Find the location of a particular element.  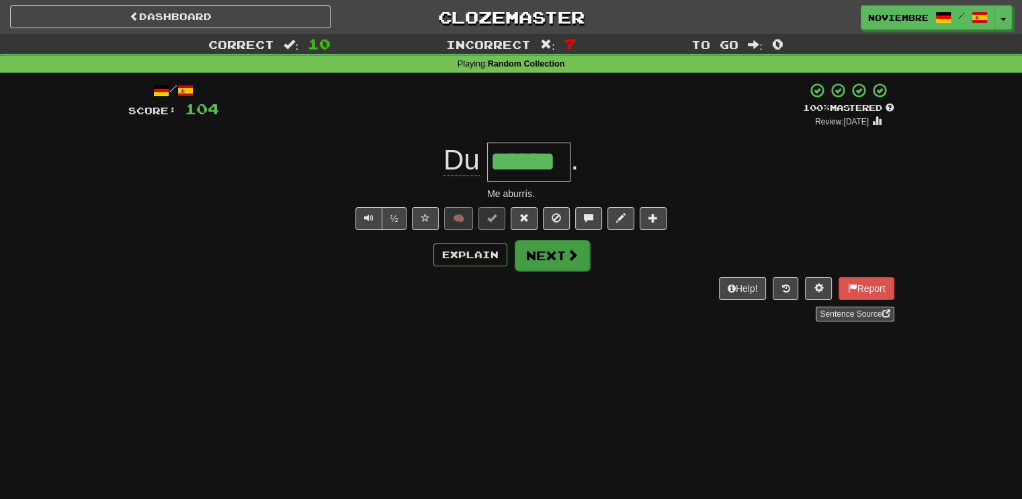

a: Clozemaster is located at coordinates (511, 17).